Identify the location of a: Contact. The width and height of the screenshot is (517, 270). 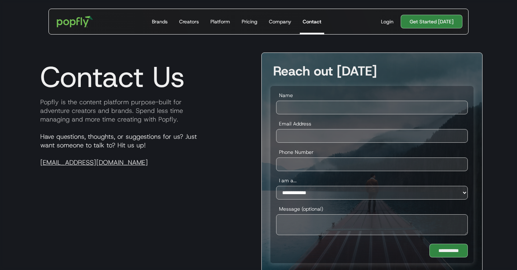
(312, 22).